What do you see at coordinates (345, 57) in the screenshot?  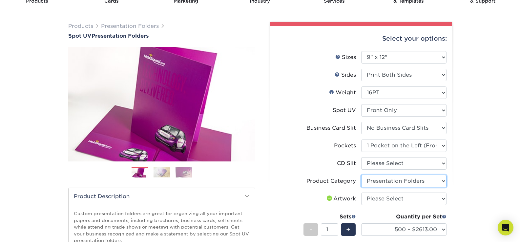 I see `div: Sizes` at bounding box center [345, 57].